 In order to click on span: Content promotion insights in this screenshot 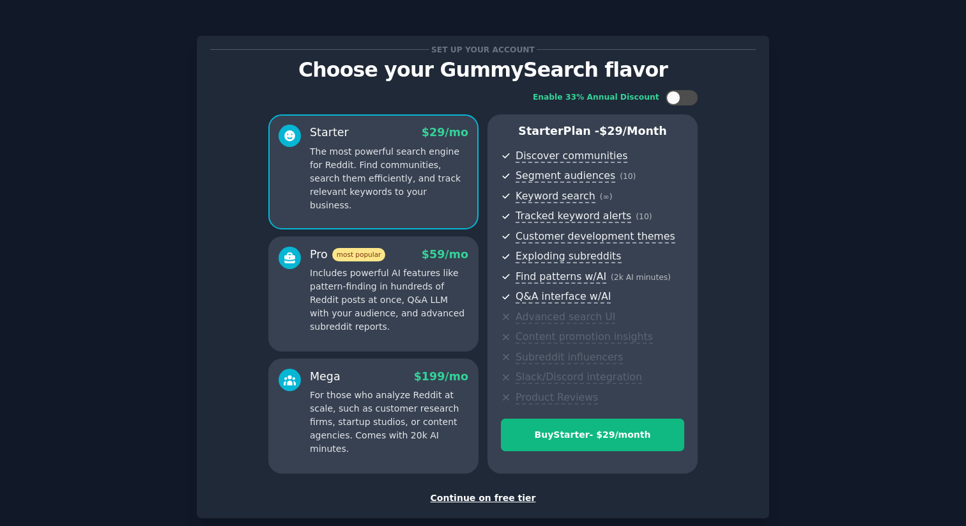, I will do `click(584, 337)`.